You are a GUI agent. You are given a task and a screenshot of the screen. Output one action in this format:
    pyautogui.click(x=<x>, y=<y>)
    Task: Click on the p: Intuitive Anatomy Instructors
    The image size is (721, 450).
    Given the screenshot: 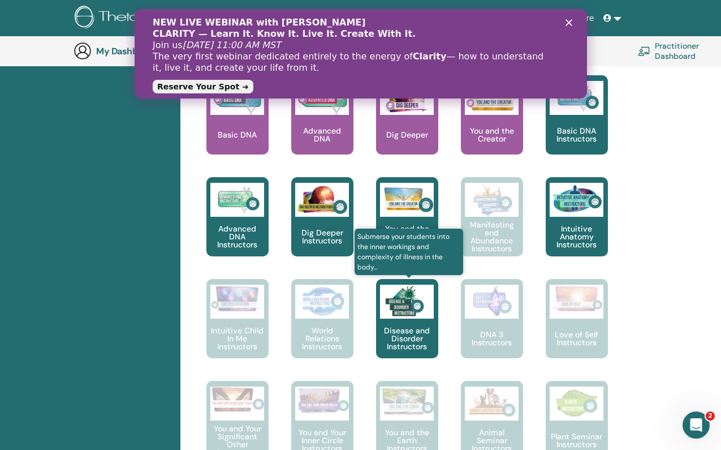 What is the action you would take?
    pyautogui.click(x=577, y=236)
    